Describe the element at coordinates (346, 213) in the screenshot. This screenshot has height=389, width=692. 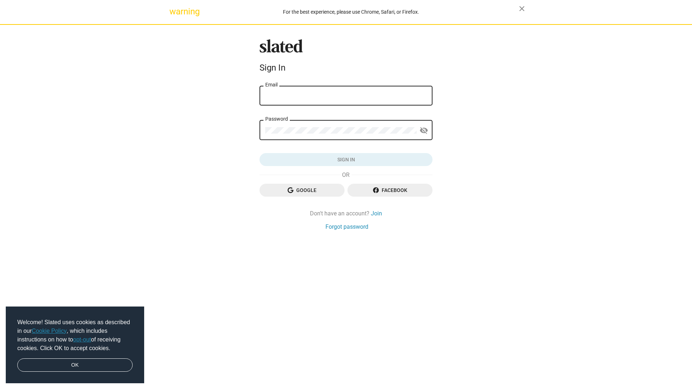
I see `div: Don't have an account?` at that location.